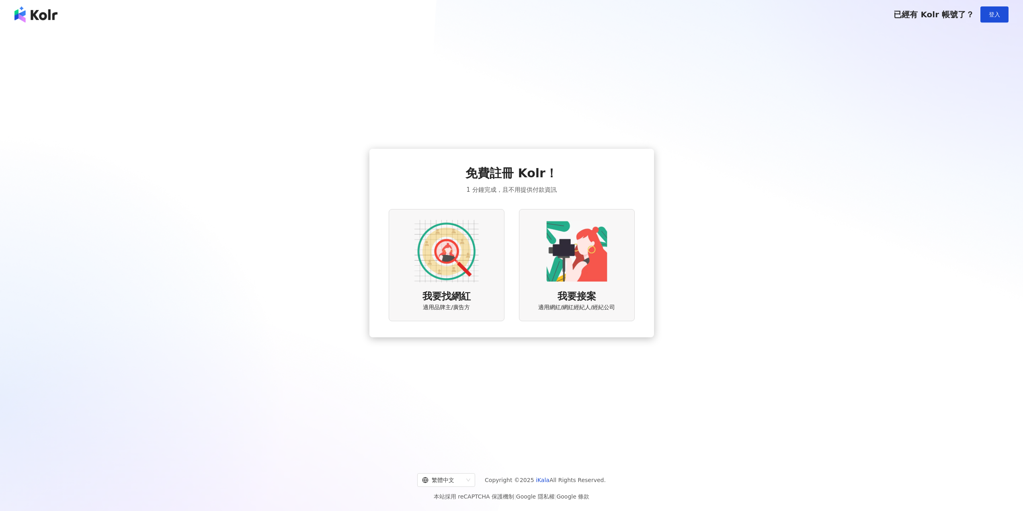 This screenshot has height=511, width=1023. What do you see at coordinates (934, 14) in the screenshot?
I see `span: 已經有 Kolr 帳號了？` at bounding box center [934, 14].